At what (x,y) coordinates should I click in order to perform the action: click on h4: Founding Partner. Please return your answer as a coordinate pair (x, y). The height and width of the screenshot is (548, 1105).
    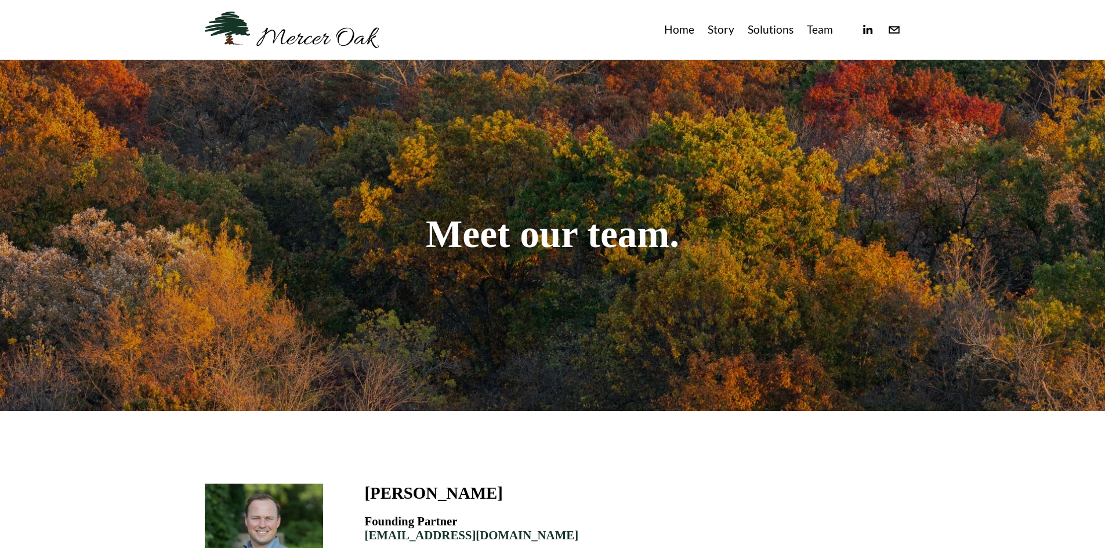
    Looking at the image, I should click on (633, 528).